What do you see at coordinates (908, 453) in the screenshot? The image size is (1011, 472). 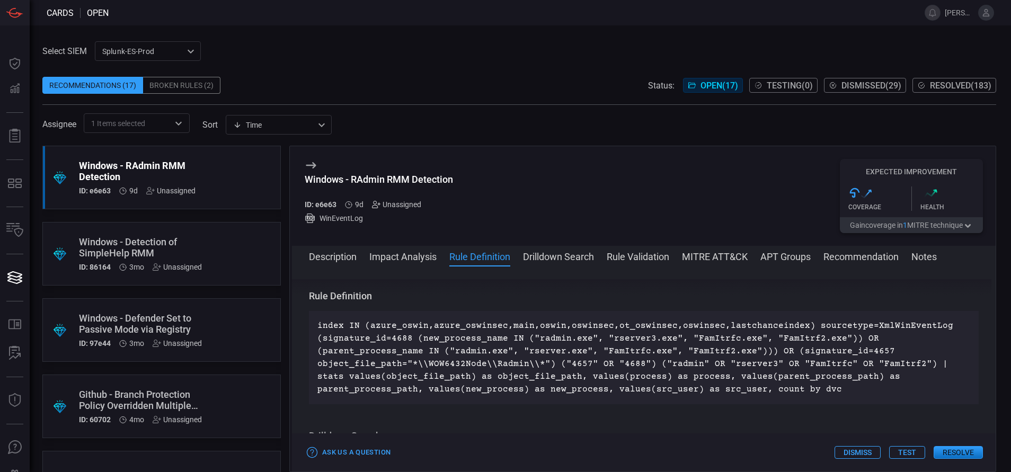 I see `button: Test` at bounding box center [908, 453].